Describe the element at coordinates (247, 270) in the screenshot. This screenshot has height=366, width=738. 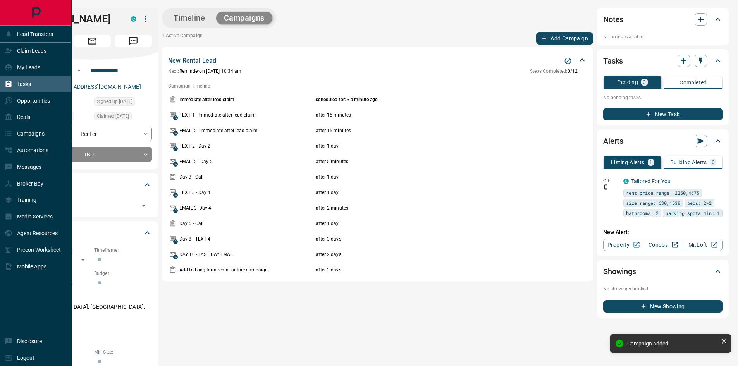
I see `p: Add to Long term rental nuture campaign` at that location.